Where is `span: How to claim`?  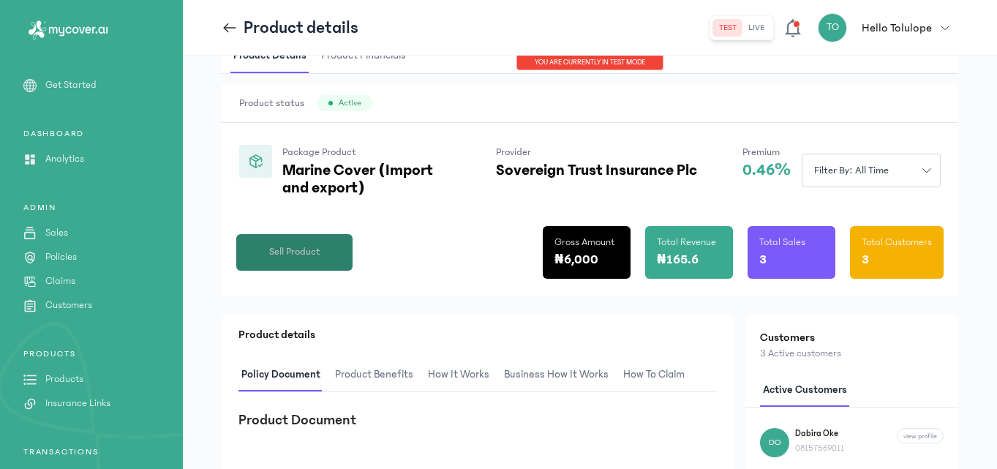
span: How to claim is located at coordinates (654, 375).